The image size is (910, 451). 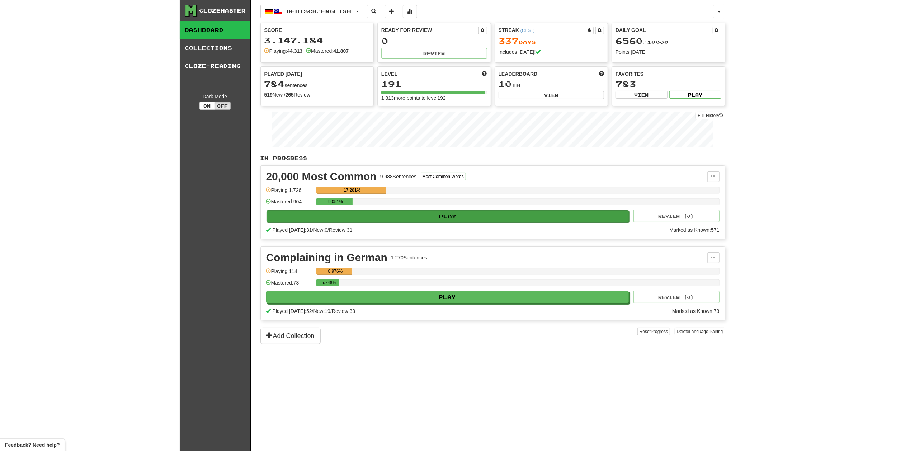 I want to click on div: Score, so click(x=317, y=30).